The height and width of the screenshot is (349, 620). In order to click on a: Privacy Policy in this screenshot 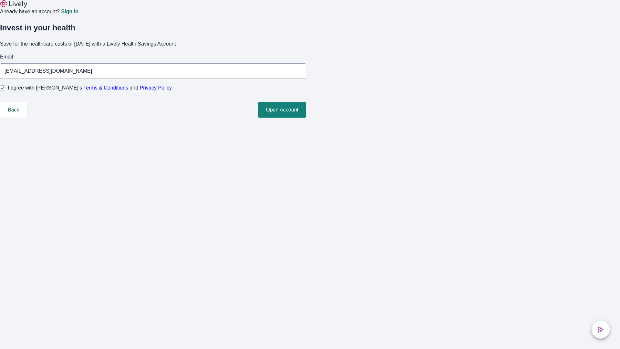, I will do `click(156, 87)`.